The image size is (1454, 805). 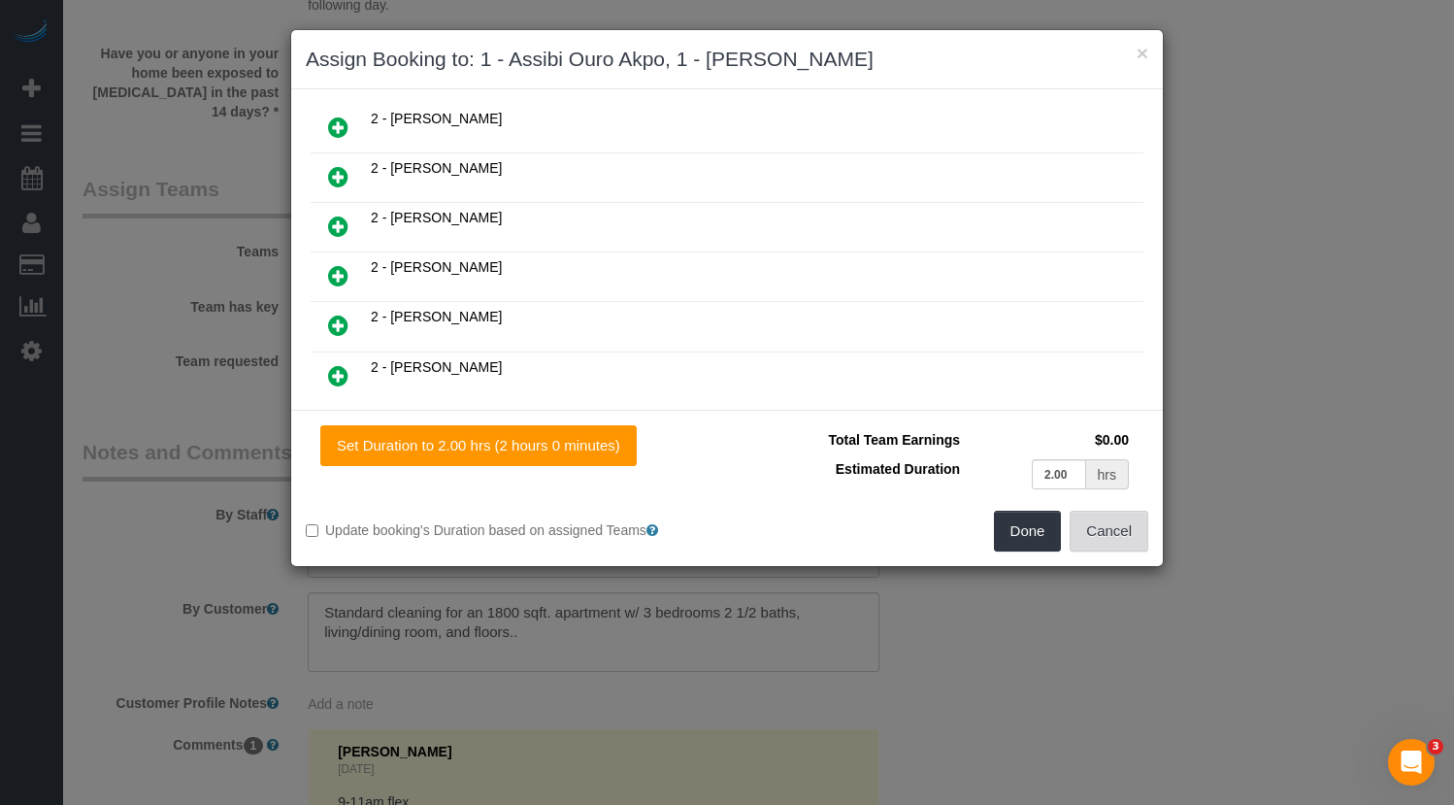 I want to click on button: Set Duration to 2.00 hrs (2 hours 0 minutes), so click(x=479, y=446).